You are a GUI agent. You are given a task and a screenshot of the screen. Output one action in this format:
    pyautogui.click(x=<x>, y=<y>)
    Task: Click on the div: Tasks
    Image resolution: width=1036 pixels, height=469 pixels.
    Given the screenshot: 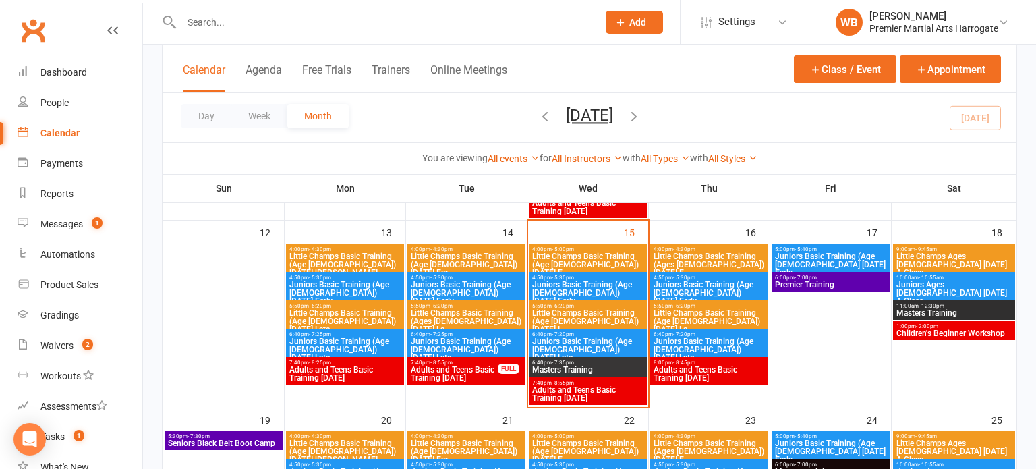 What is the action you would take?
    pyautogui.click(x=53, y=436)
    